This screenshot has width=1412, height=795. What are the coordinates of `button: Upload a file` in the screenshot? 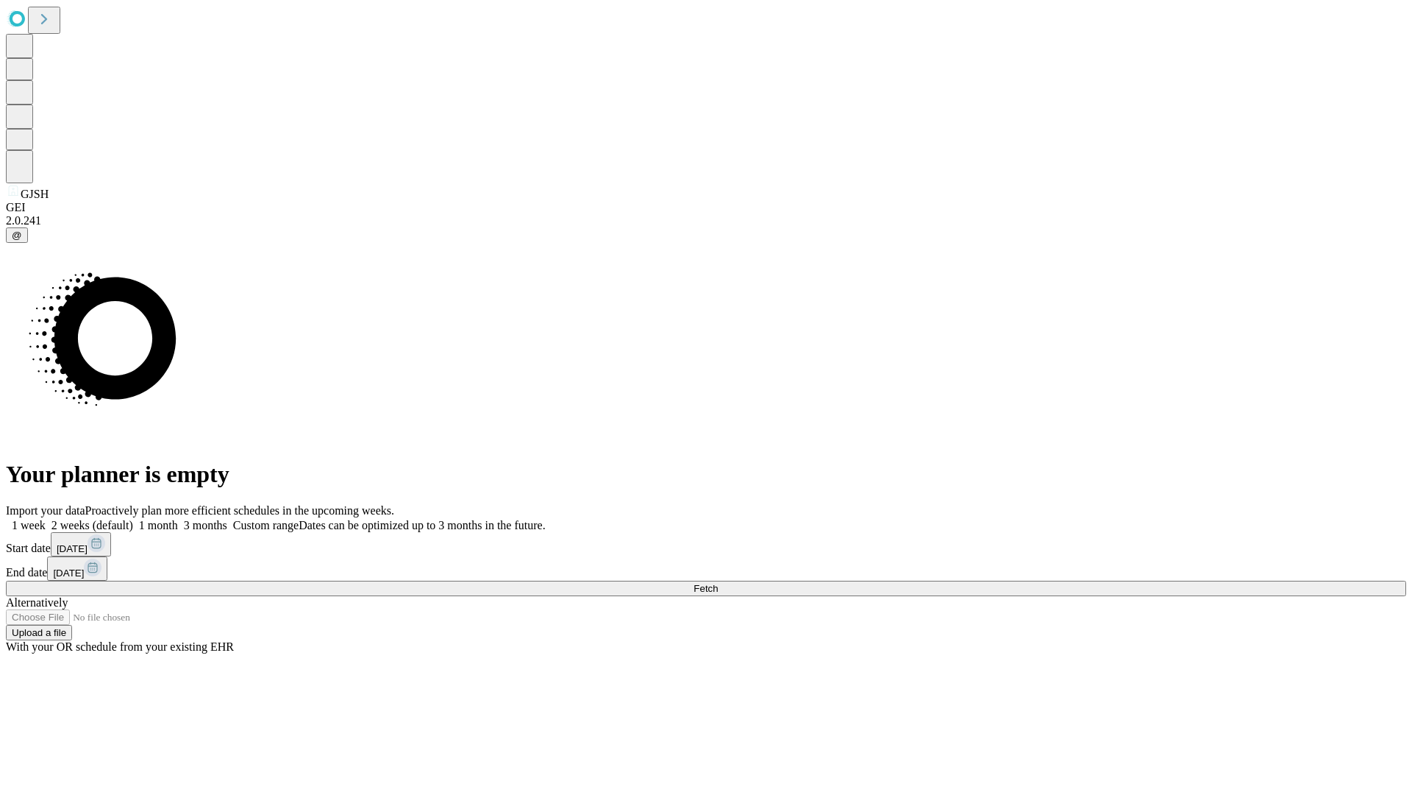 It's located at (39, 632).